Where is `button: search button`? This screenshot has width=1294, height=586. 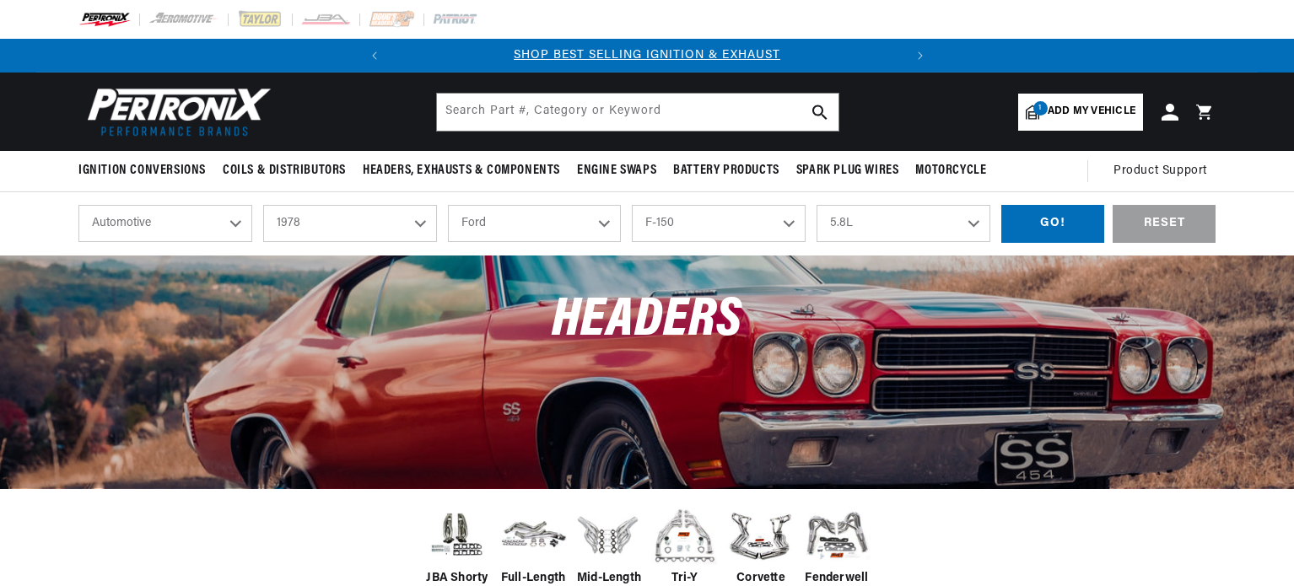
button: search button is located at coordinates (820, 112).